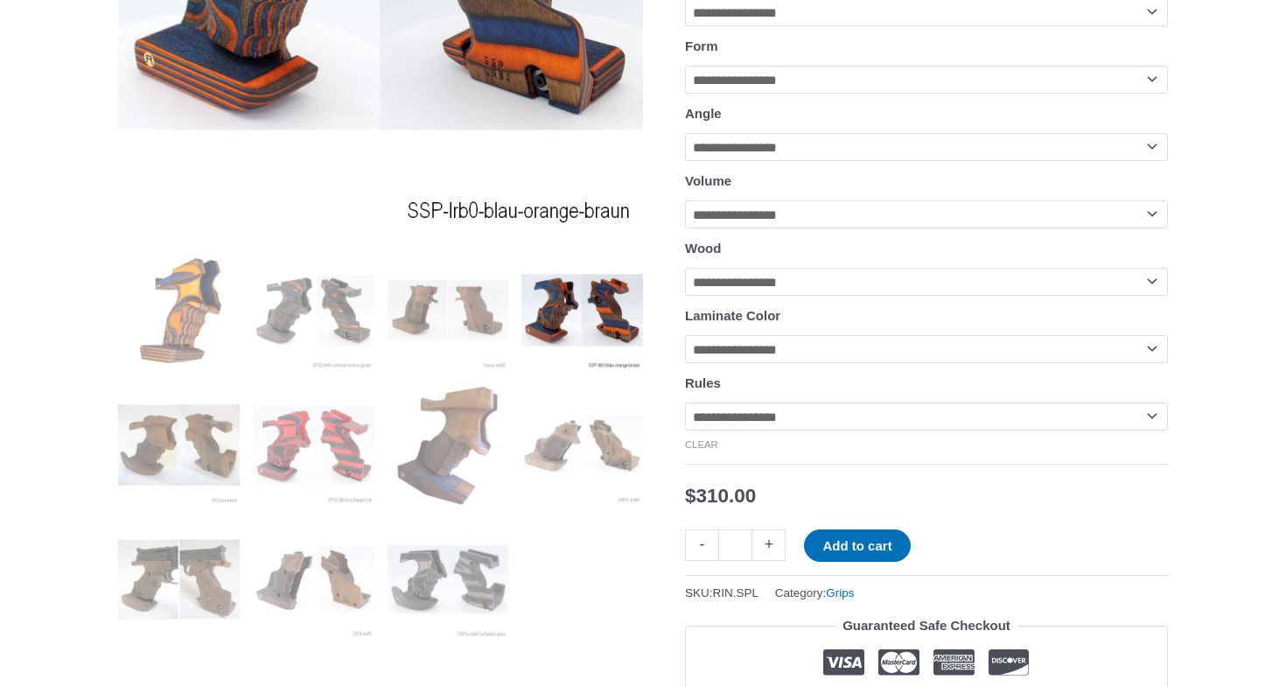  I want to click on img: Rink Grip for Sport Pistol - Image 2, so click(313, 310).